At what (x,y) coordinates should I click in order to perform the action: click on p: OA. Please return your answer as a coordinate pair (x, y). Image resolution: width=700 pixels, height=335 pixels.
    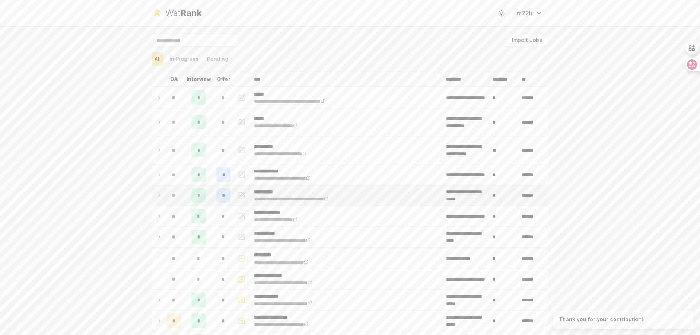
    Looking at the image, I should click on (174, 79).